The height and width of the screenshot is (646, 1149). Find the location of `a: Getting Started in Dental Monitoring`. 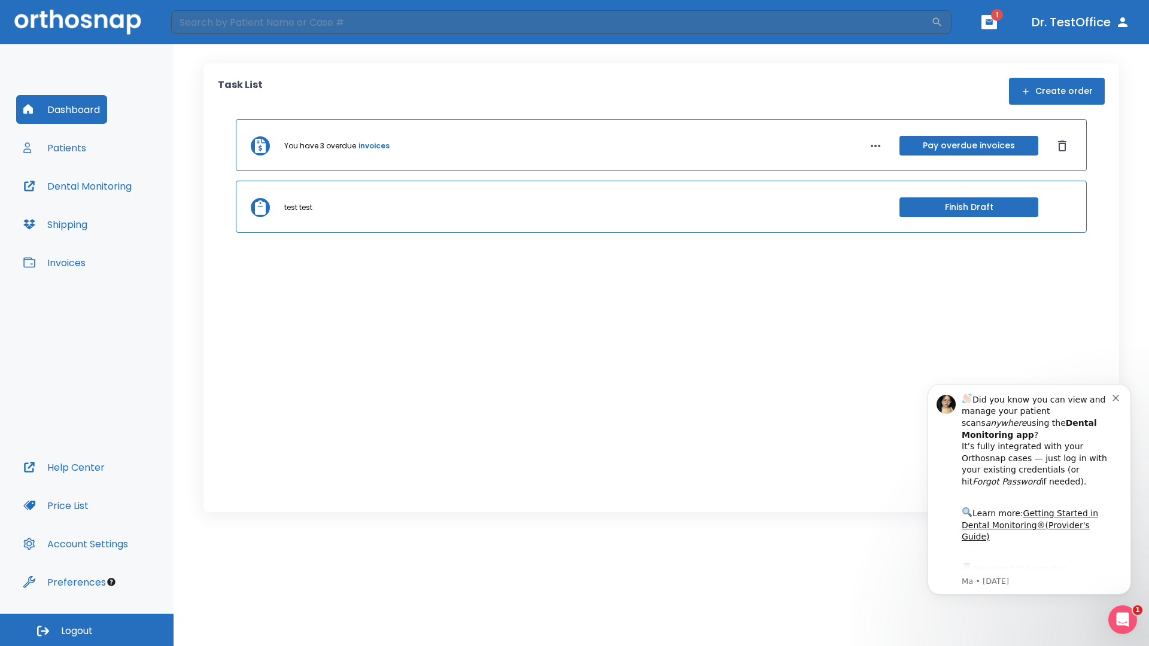

a: Getting Started in Dental Monitoring is located at coordinates (120, 150).